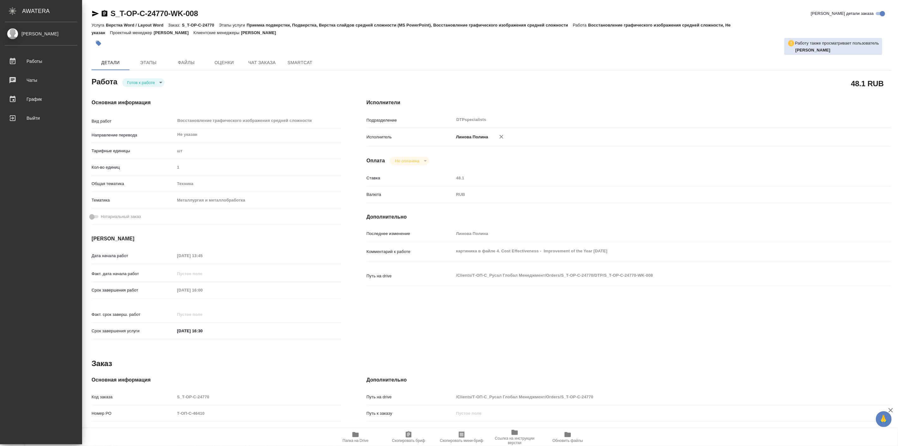 The width and height of the screenshot is (898, 446). What do you see at coordinates (410, 137) in the screenshot?
I see `p: Исполнитель` at bounding box center [410, 137].